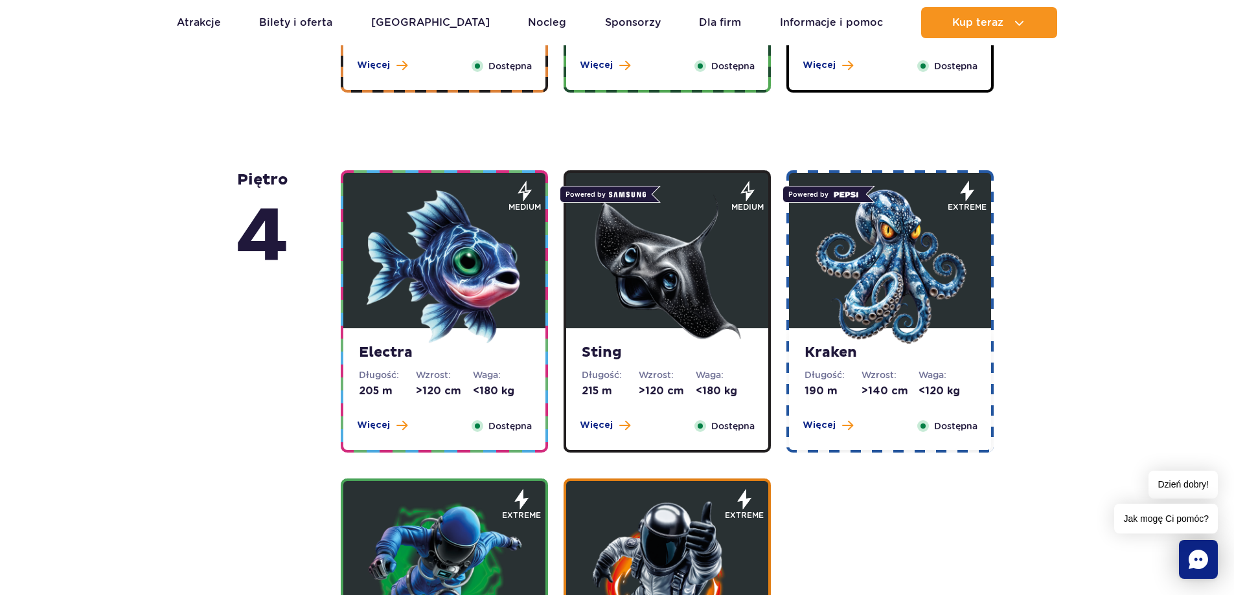 Image resolution: width=1234 pixels, height=595 pixels. I want to click on dd: 205 m, so click(387, 391).